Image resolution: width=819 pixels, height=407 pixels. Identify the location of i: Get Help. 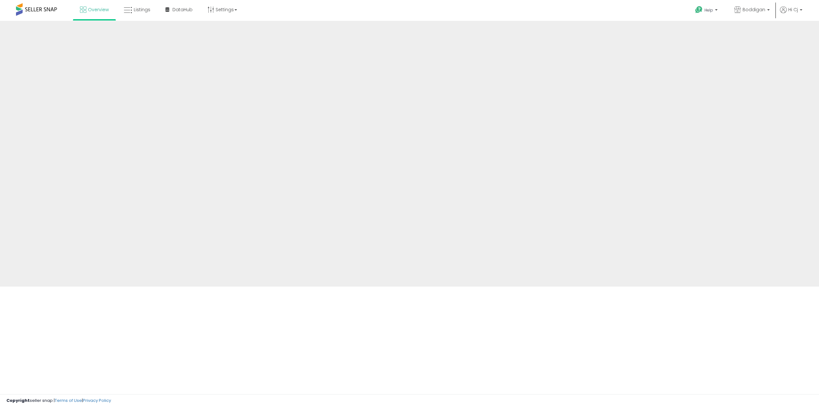
(699, 10).